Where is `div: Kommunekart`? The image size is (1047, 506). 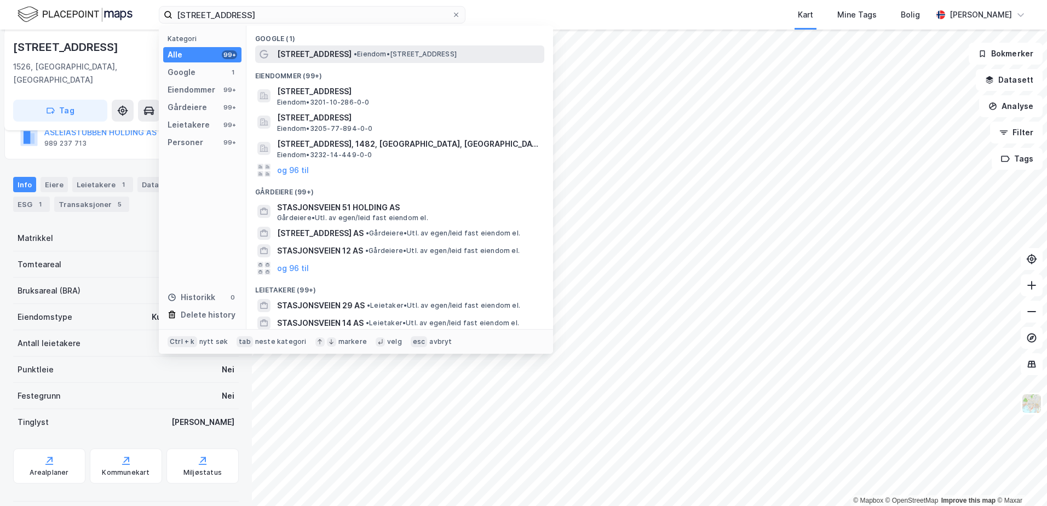 div: Kommunekart is located at coordinates (125, 472).